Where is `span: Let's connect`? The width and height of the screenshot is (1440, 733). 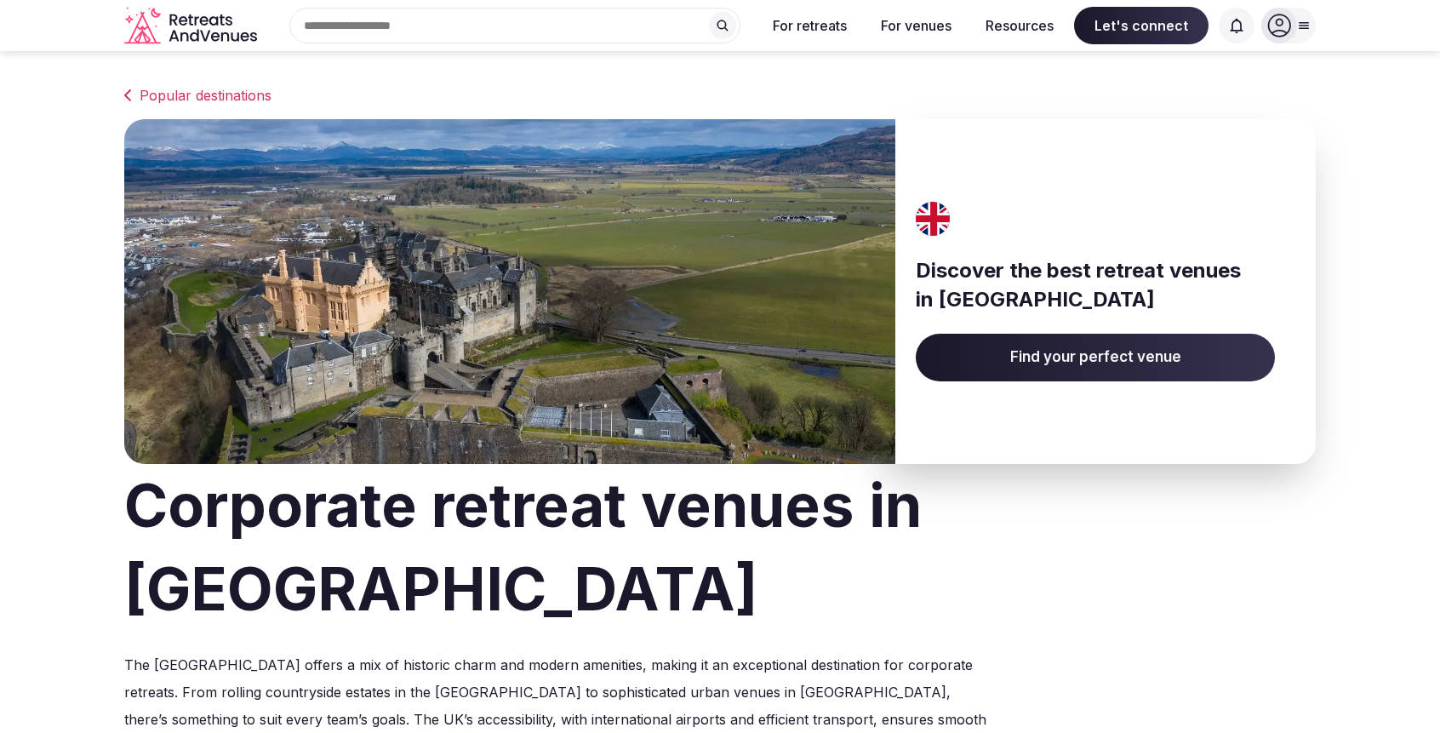
span: Let's connect is located at coordinates (1142, 26).